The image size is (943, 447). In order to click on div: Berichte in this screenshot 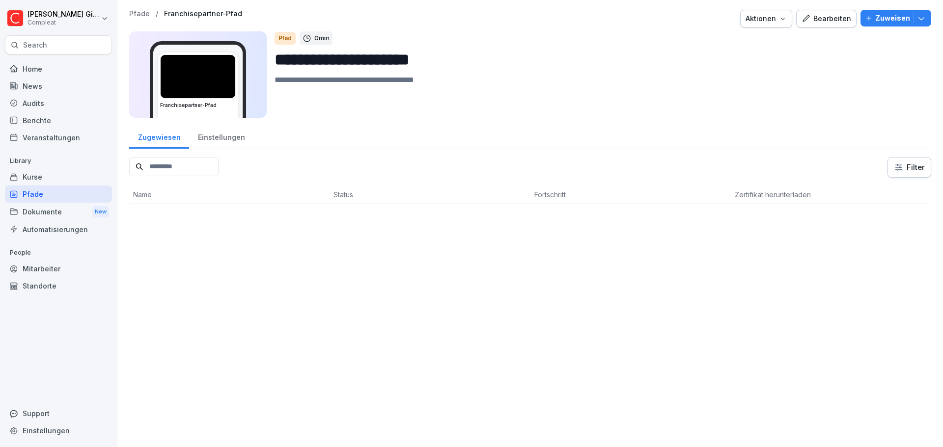, I will do `click(58, 120)`.